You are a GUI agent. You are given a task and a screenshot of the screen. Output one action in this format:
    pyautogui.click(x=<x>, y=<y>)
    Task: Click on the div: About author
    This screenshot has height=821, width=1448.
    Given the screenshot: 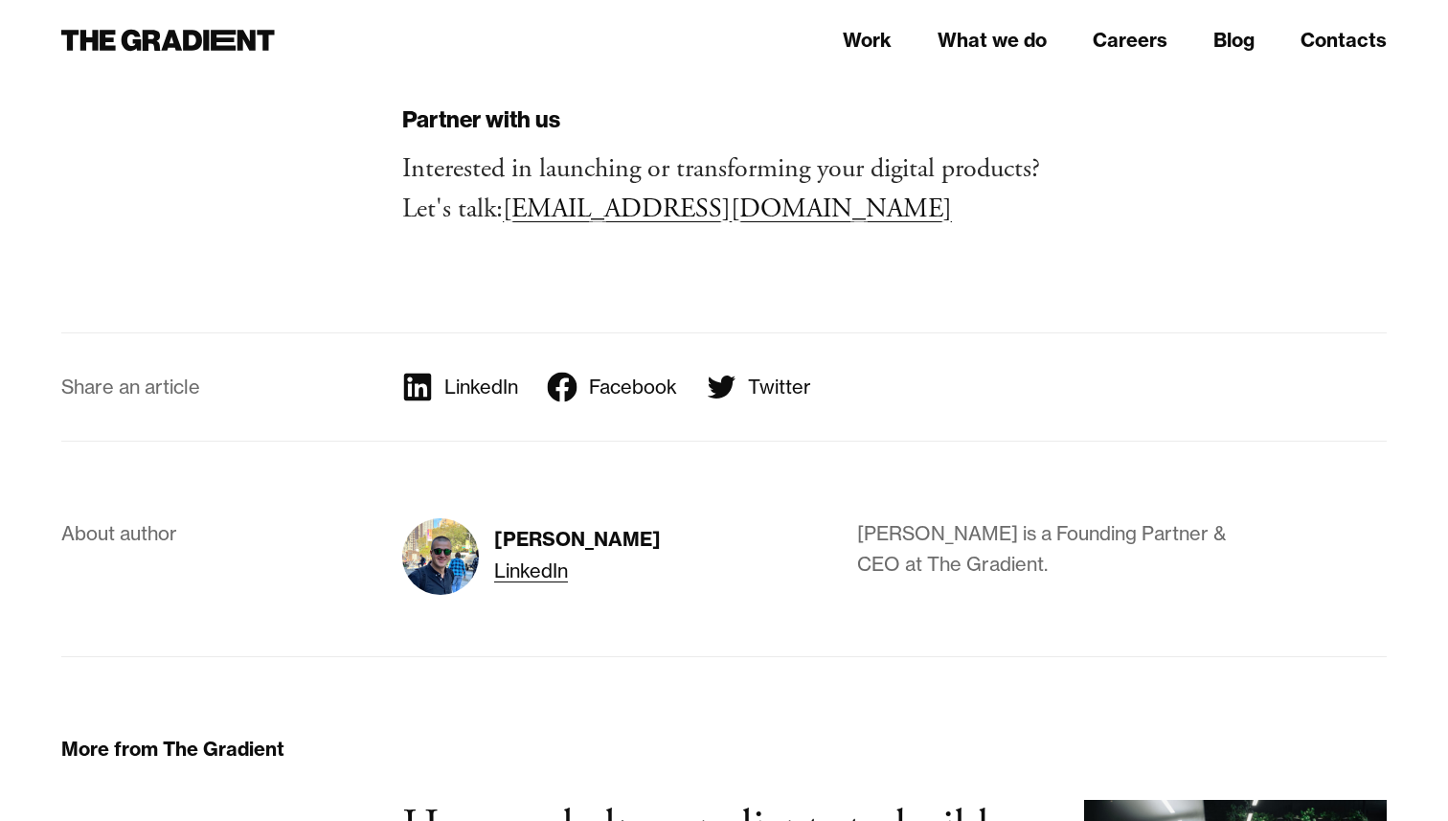 What is the action you would take?
    pyautogui.click(x=119, y=533)
    